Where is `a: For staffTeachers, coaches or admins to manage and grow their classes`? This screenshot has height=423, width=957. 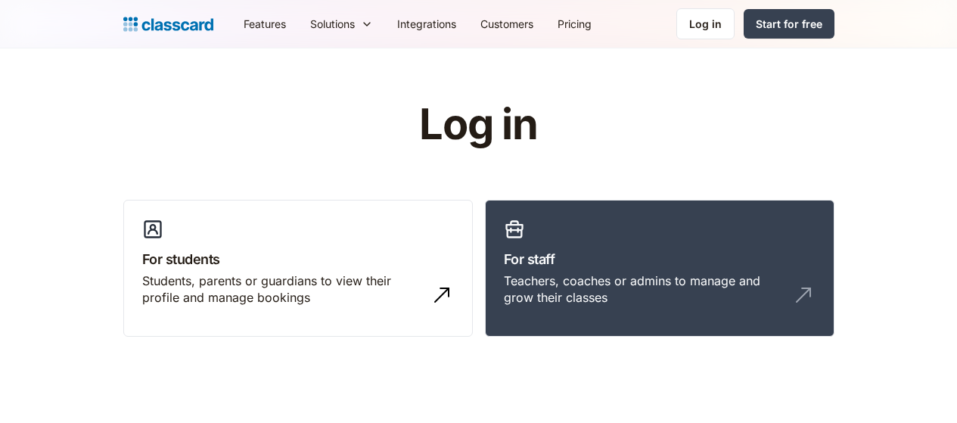
a: For staffTeachers, coaches or admins to manage and grow their classes is located at coordinates (660, 269).